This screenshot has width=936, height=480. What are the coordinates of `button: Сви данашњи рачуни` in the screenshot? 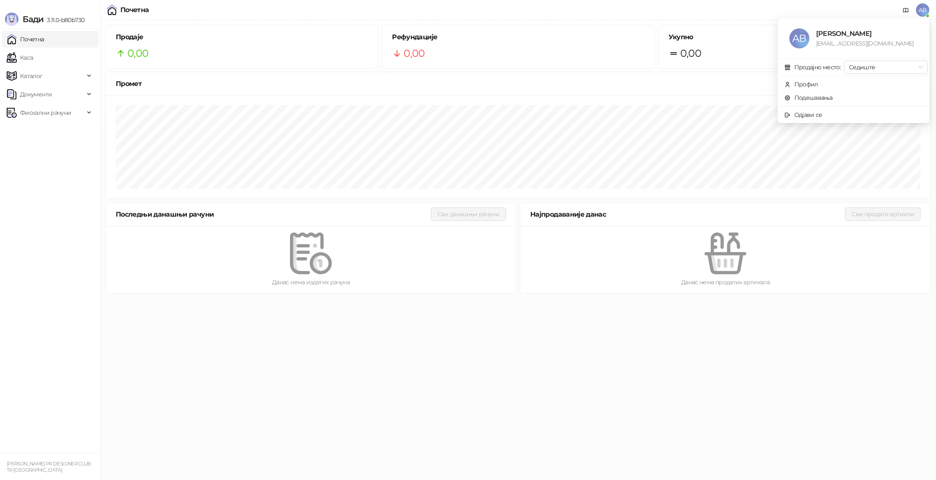 It's located at (468, 214).